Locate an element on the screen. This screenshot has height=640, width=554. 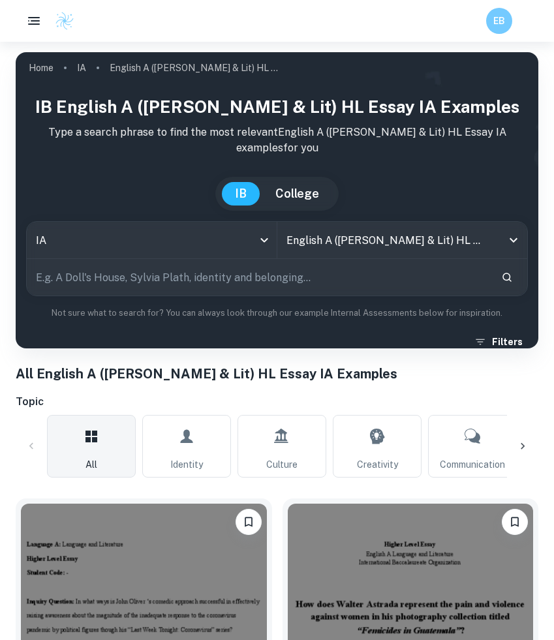
span: Culture is located at coordinates (282, 465).